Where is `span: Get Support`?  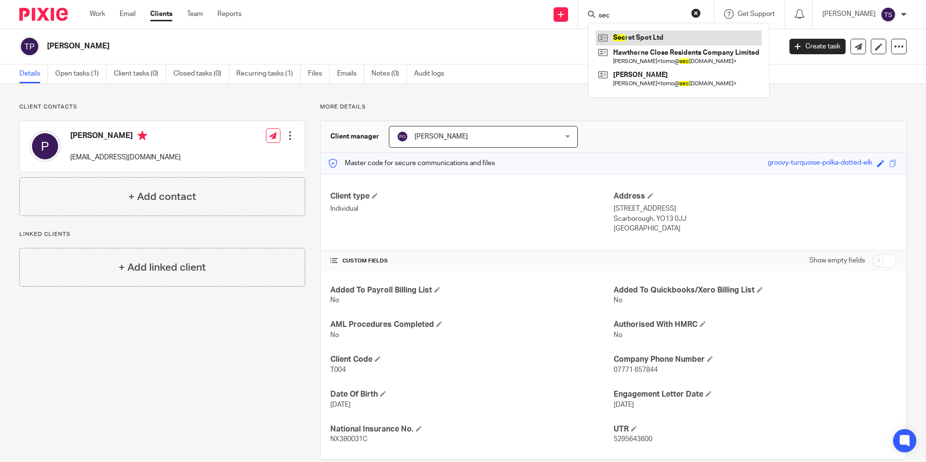
span: Get Support is located at coordinates (756, 14).